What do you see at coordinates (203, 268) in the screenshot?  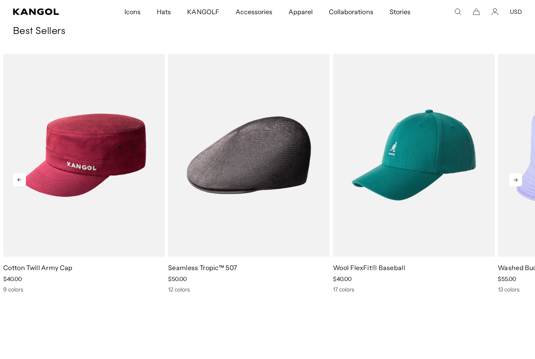 I see `a: Seamless Tropic™ 507` at bounding box center [203, 268].